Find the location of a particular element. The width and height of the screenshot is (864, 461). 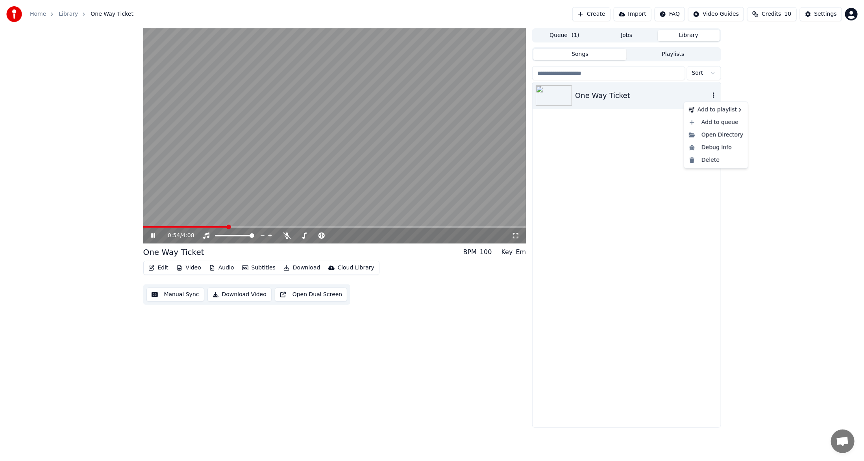

button: Credits10 is located at coordinates (771, 14).